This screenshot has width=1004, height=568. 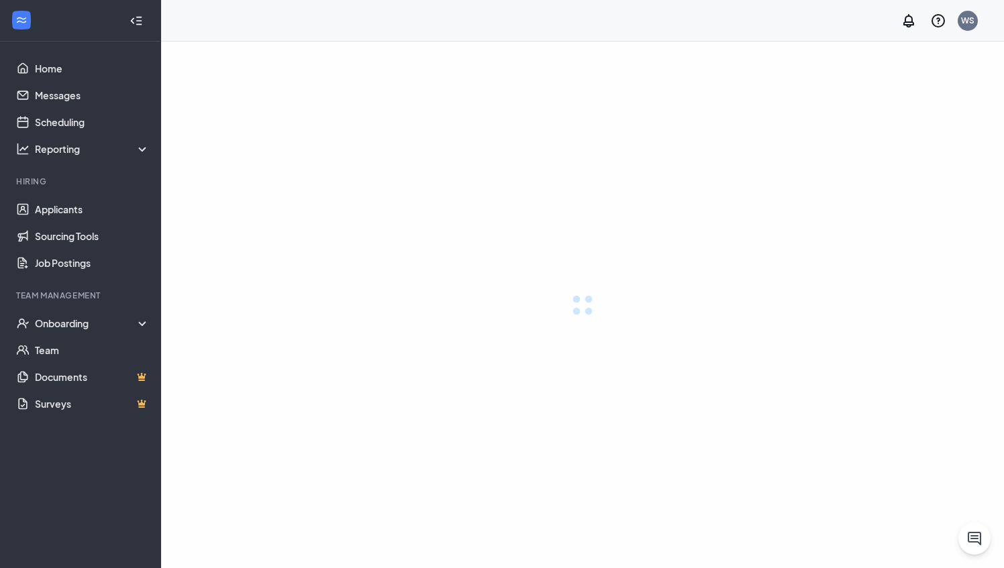 I want to click on div: Reporting, so click(x=93, y=149).